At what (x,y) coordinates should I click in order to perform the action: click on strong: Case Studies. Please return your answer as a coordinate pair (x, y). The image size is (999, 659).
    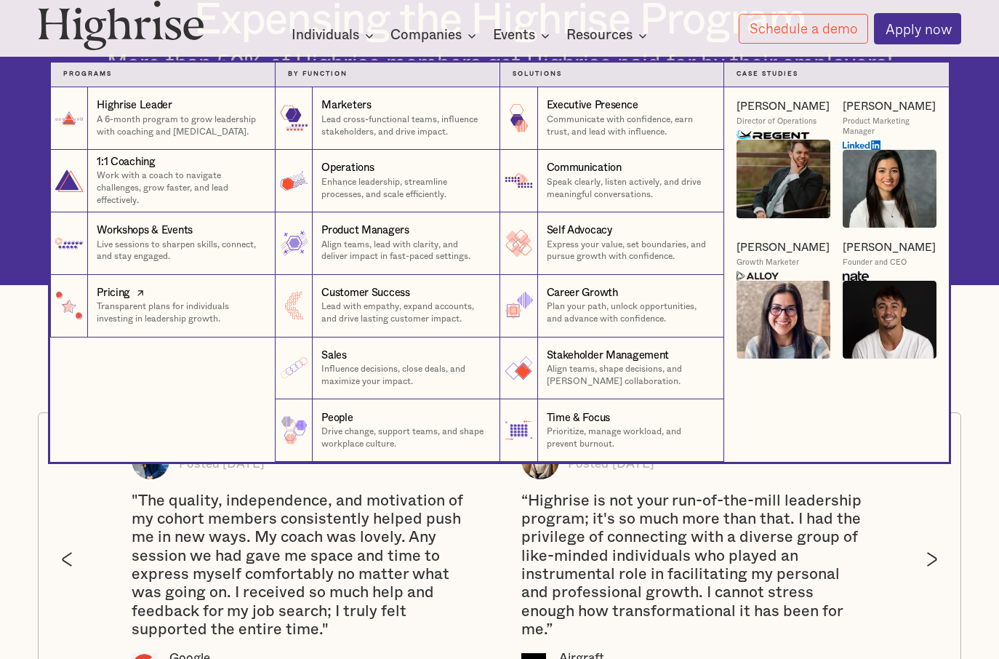
    Looking at the image, I should click on (767, 73).